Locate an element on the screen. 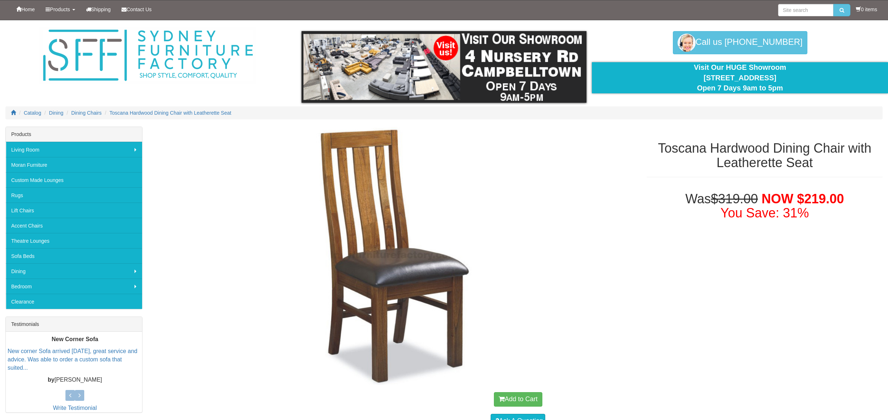  a: Living Room is located at coordinates (74, 149).